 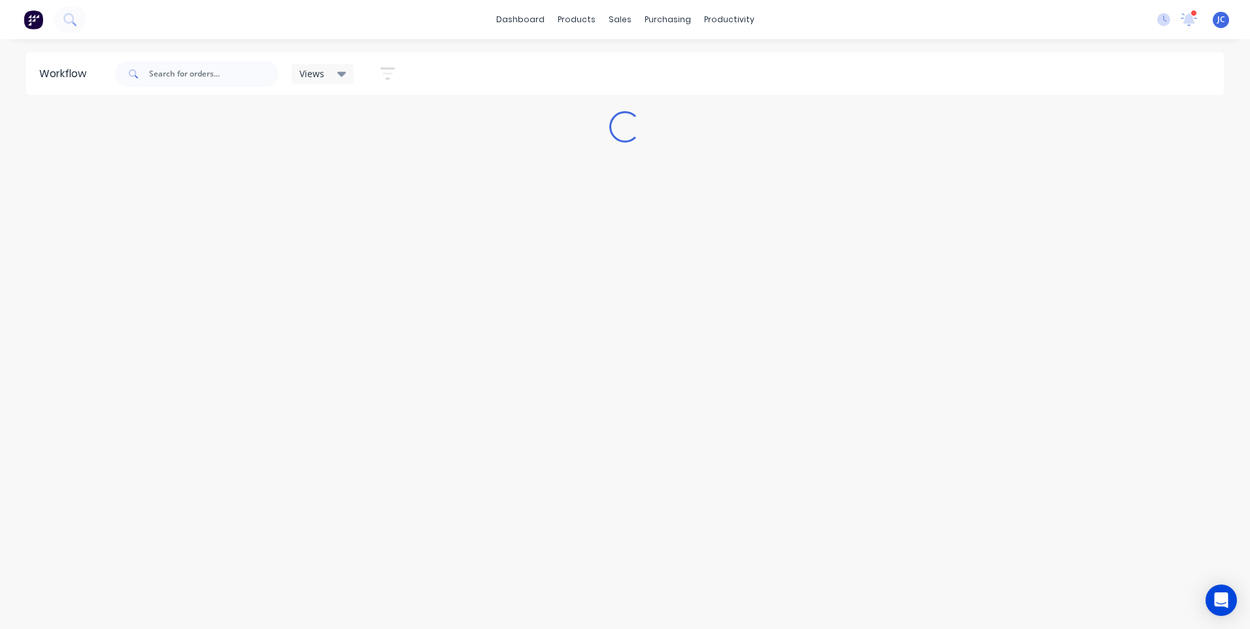 I want to click on div: productivity, so click(x=729, y=20).